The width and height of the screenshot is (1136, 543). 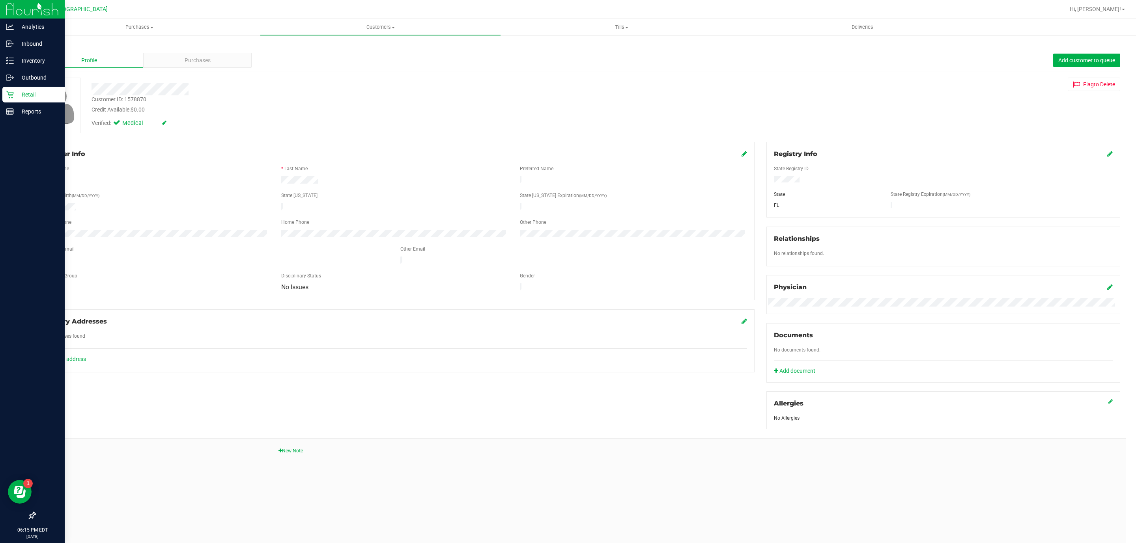 What do you see at coordinates (862, 27) in the screenshot?
I see `a: Deliveries` at bounding box center [862, 27].